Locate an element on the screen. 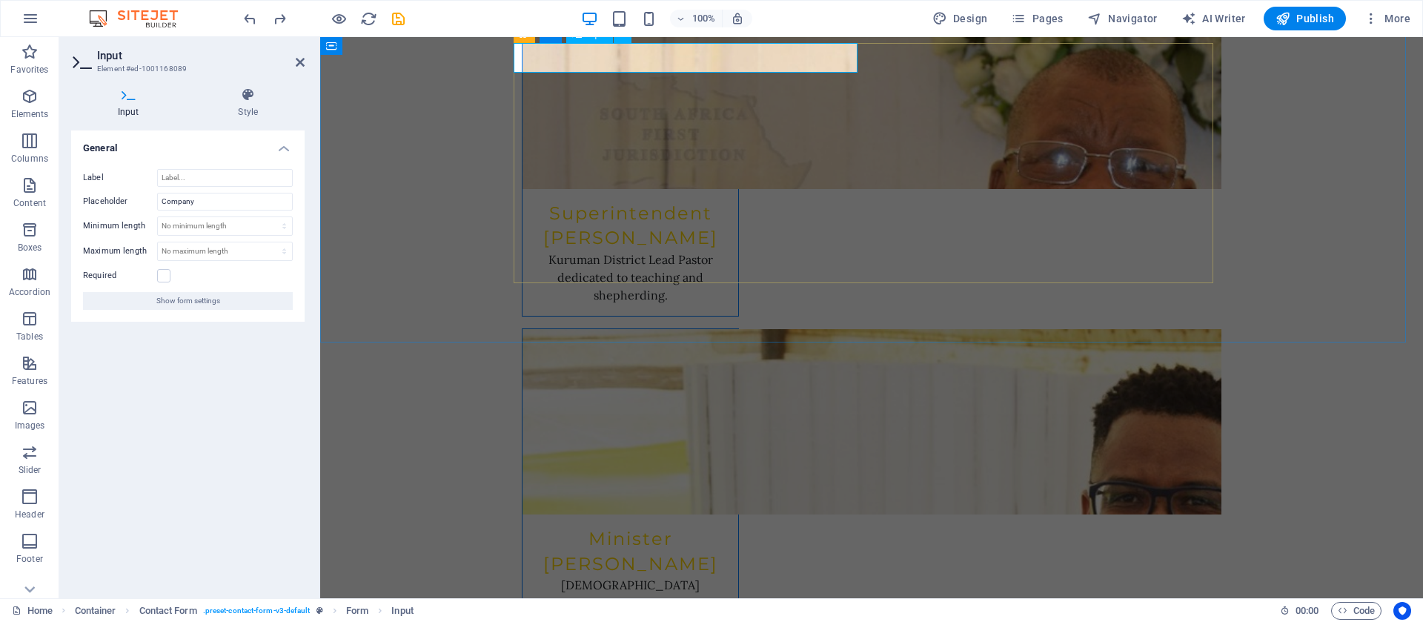 The height and width of the screenshot is (622, 1423). span: Show form settings is located at coordinates (188, 301).